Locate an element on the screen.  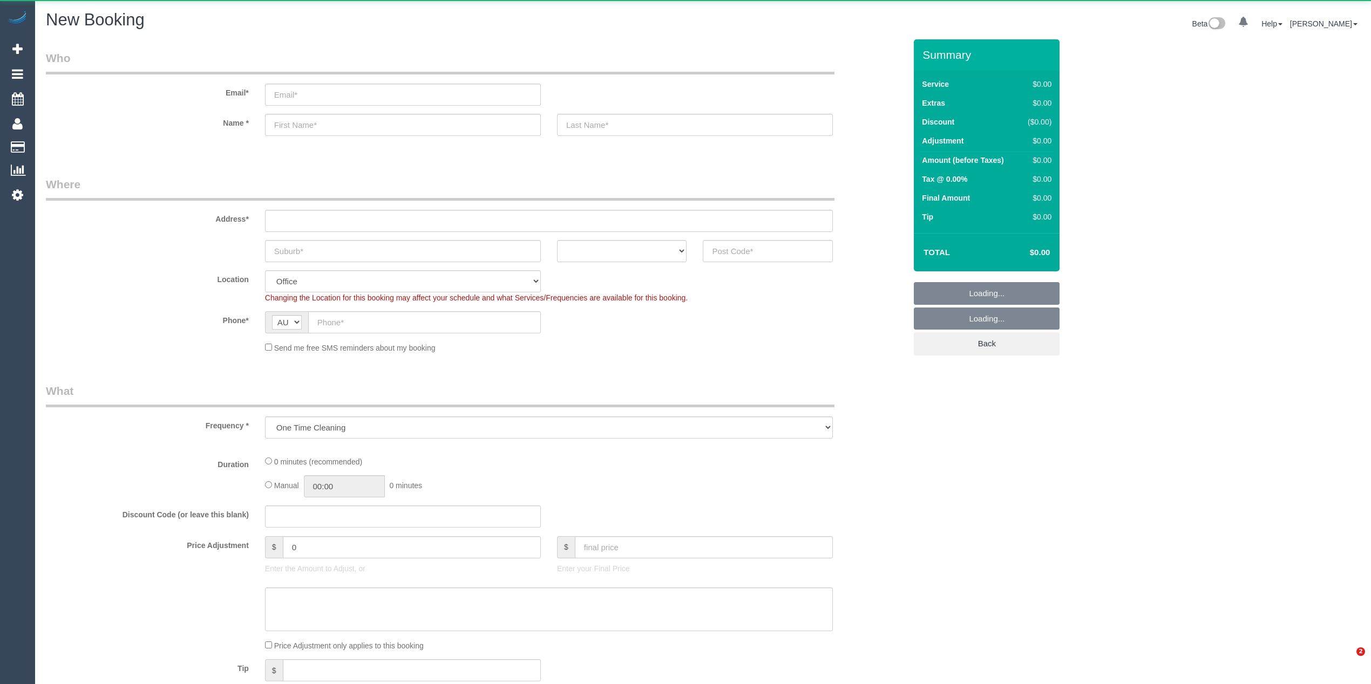
input: Email* is located at coordinates (403, 94).